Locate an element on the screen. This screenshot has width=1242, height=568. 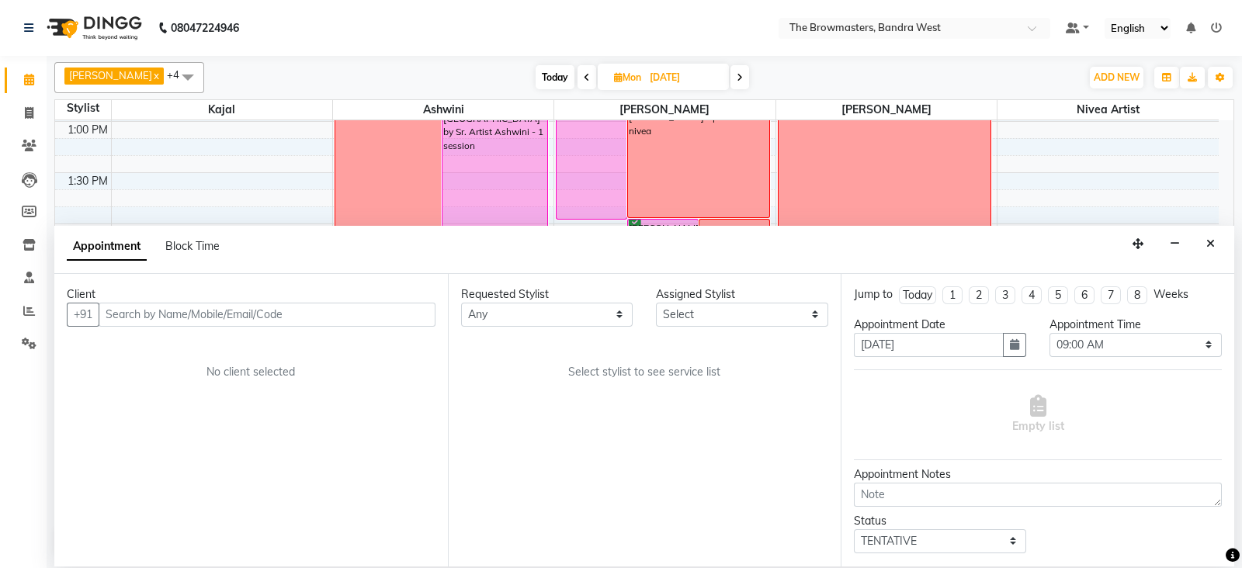
span: ADD NEW is located at coordinates (1116, 77).